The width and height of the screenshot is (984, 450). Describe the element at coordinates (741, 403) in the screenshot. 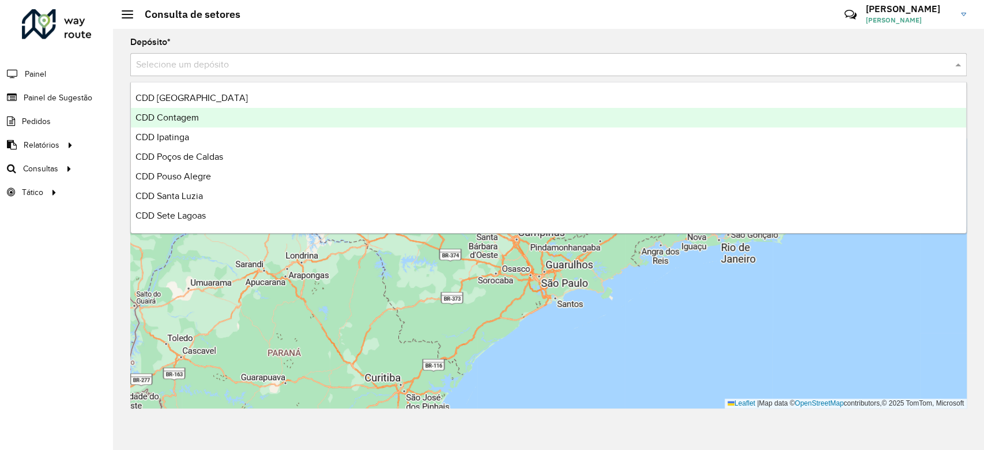

I see `a: Leaflet` at that location.